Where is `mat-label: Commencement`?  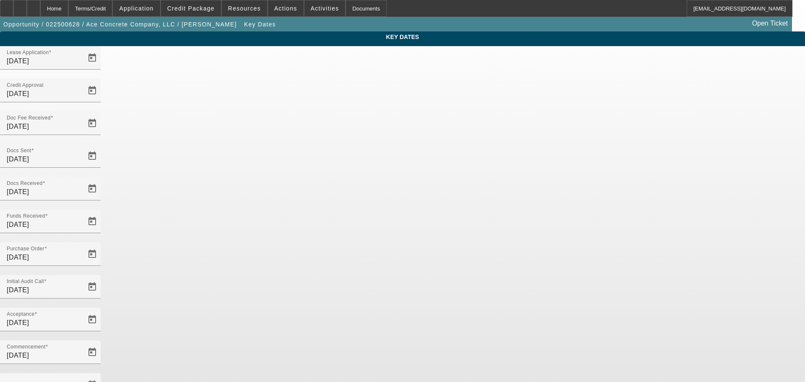 mat-label: Commencement is located at coordinates (26, 347).